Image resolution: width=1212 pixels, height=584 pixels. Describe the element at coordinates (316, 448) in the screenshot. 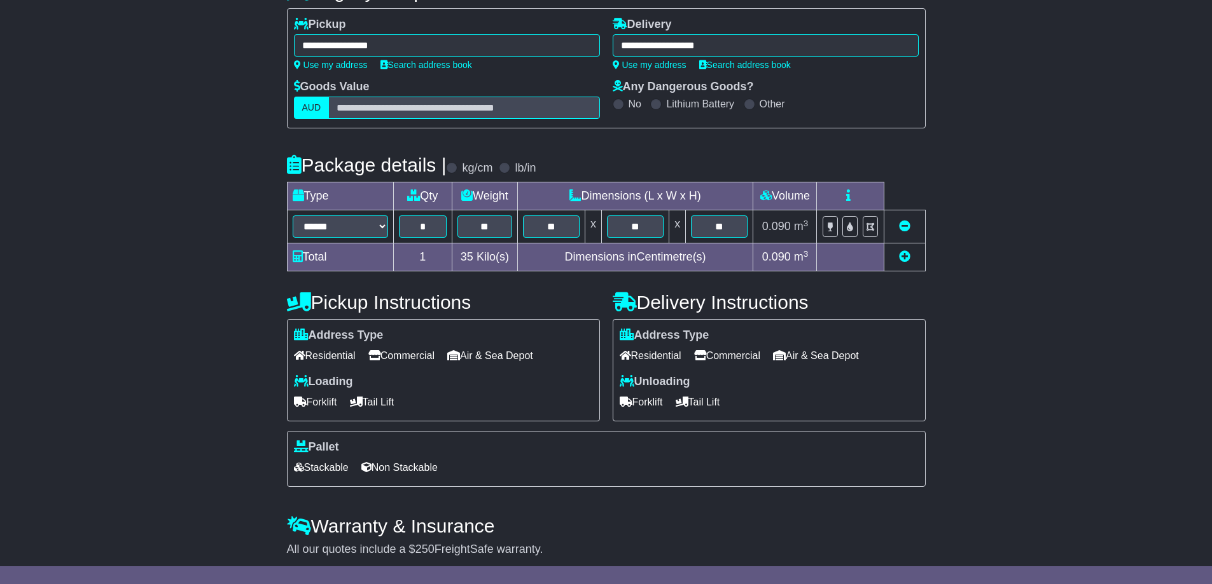

I see `label: Pallet` at that location.